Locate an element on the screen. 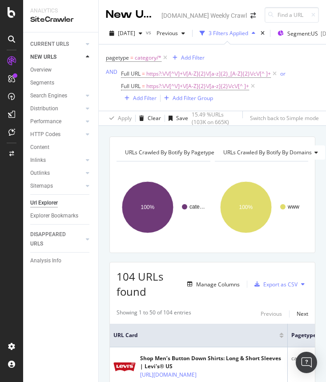 Image resolution: width=326 pixels, height=382 pixels. button: 3 Filters Applied is located at coordinates (227, 33).